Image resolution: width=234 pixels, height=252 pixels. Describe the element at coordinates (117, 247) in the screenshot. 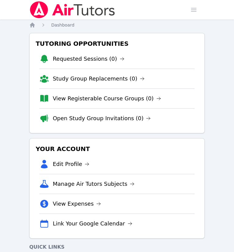

I see `h4: Quick Links` at that location.